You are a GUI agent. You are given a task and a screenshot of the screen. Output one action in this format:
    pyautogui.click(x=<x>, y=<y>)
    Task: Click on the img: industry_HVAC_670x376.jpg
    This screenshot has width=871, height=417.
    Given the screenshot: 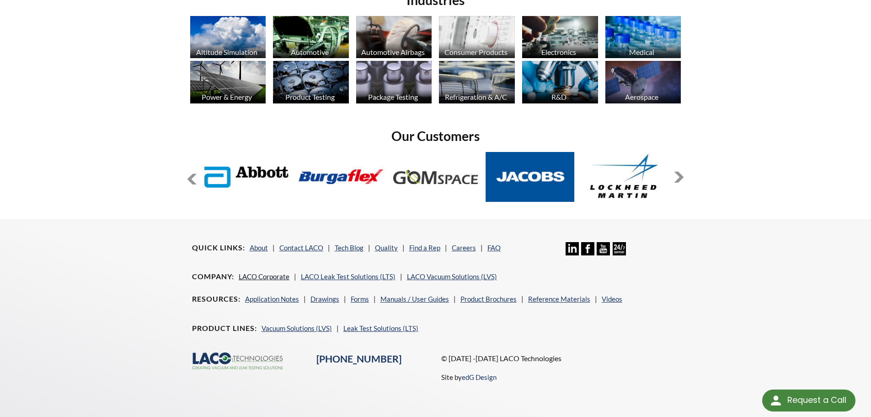 What is the action you would take?
    pyautogui.click(x=477, y=82)
    